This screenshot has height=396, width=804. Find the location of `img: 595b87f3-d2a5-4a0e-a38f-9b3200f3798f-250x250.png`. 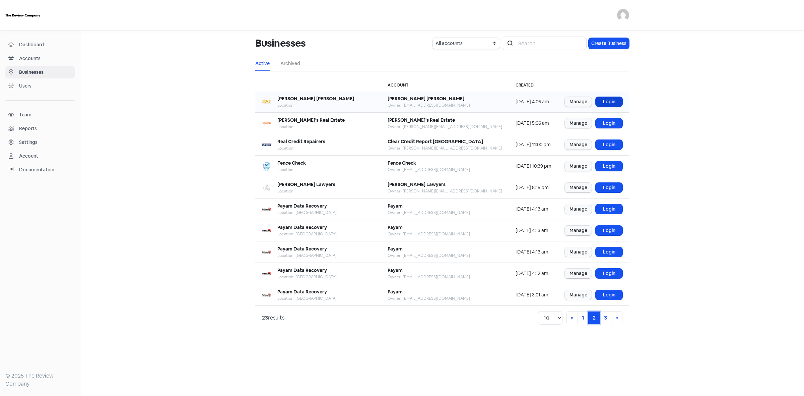

img: 595b87f3-d2a5-4a0e-a38f-9b3200f3798f-250x250.png is located at coordinates (267, 102).